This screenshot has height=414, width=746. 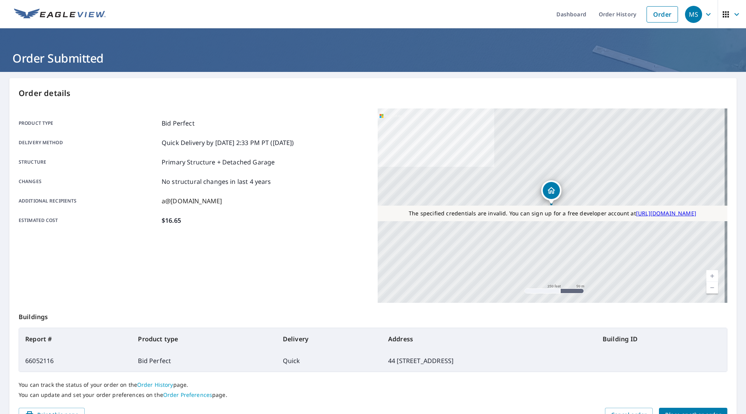 I want to click on th: Delivery, so click(x=329, y=339).